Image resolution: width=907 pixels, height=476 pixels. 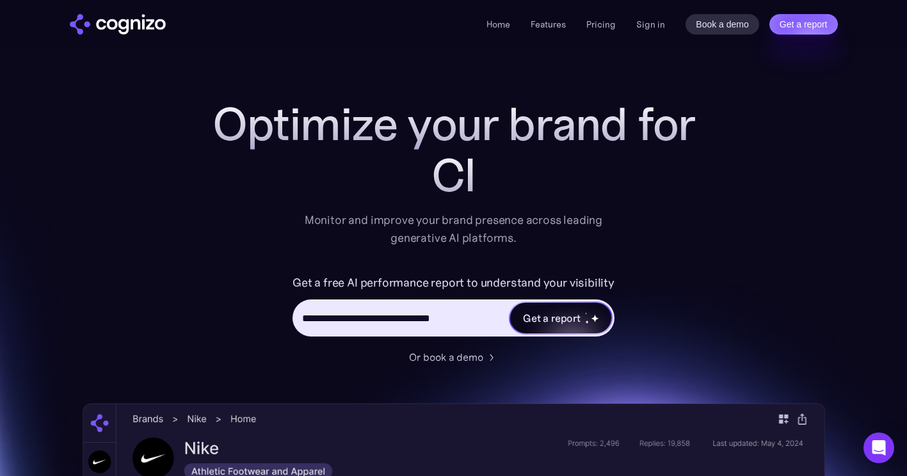 I want to click on div: Get a report, so click(x=551, y=318).